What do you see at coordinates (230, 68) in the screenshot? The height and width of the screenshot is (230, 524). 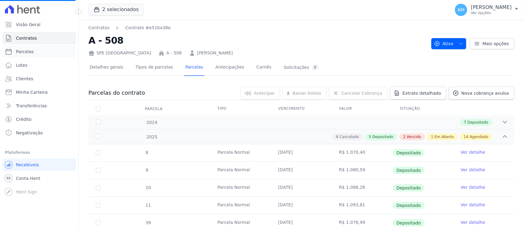 I see `a: Antecipações` at bounding box center [230, 68].